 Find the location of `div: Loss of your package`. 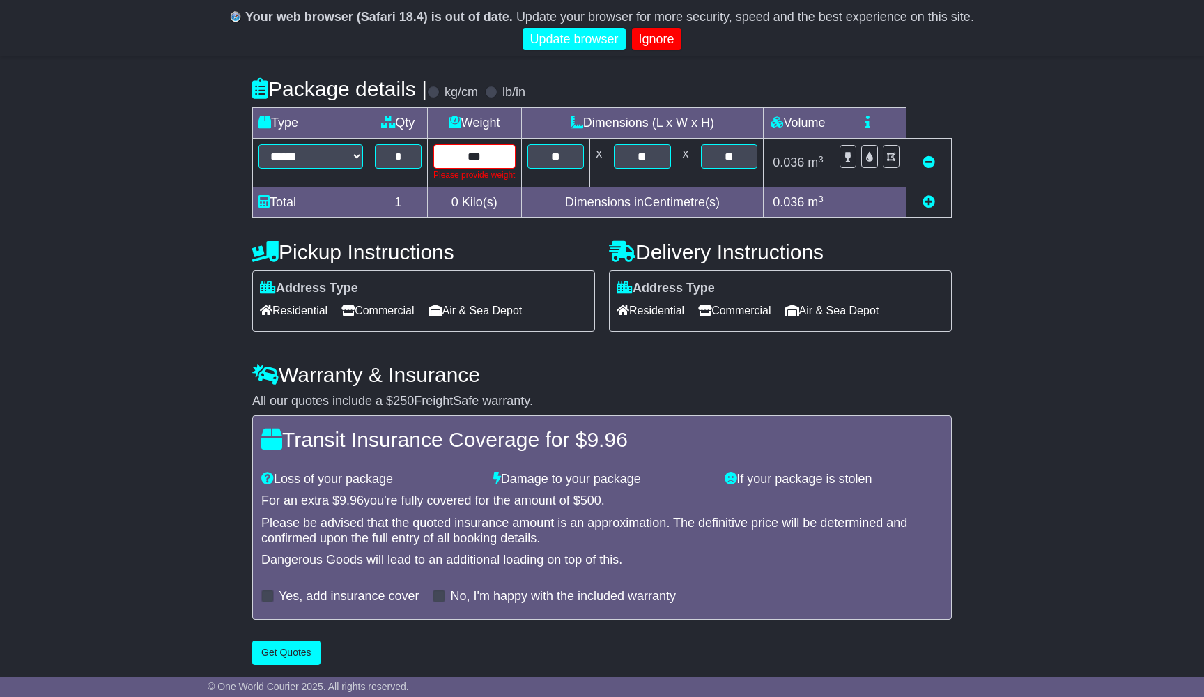

div: Loss of your package is located at coordinates (370, 479).